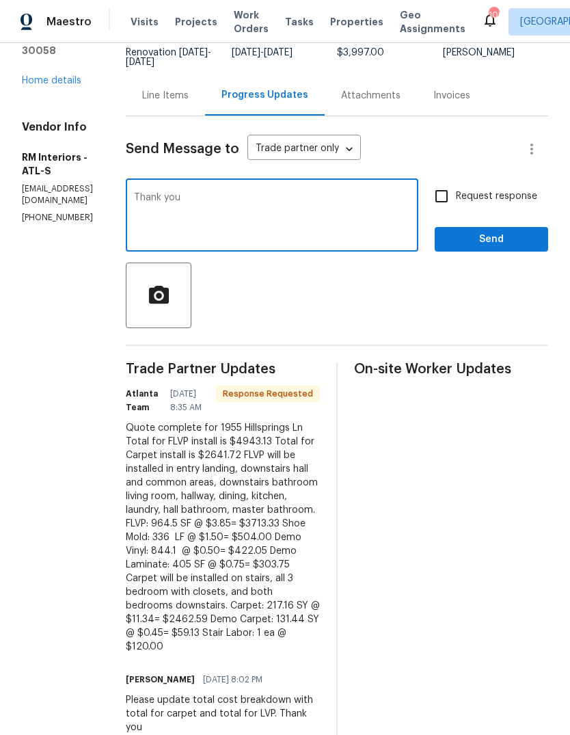 This screenshot has width=570, height=735. What do you see at coordinates (299, 22) in the screenshot?
I see `span: Tasks` at bounding box center [299, 22].